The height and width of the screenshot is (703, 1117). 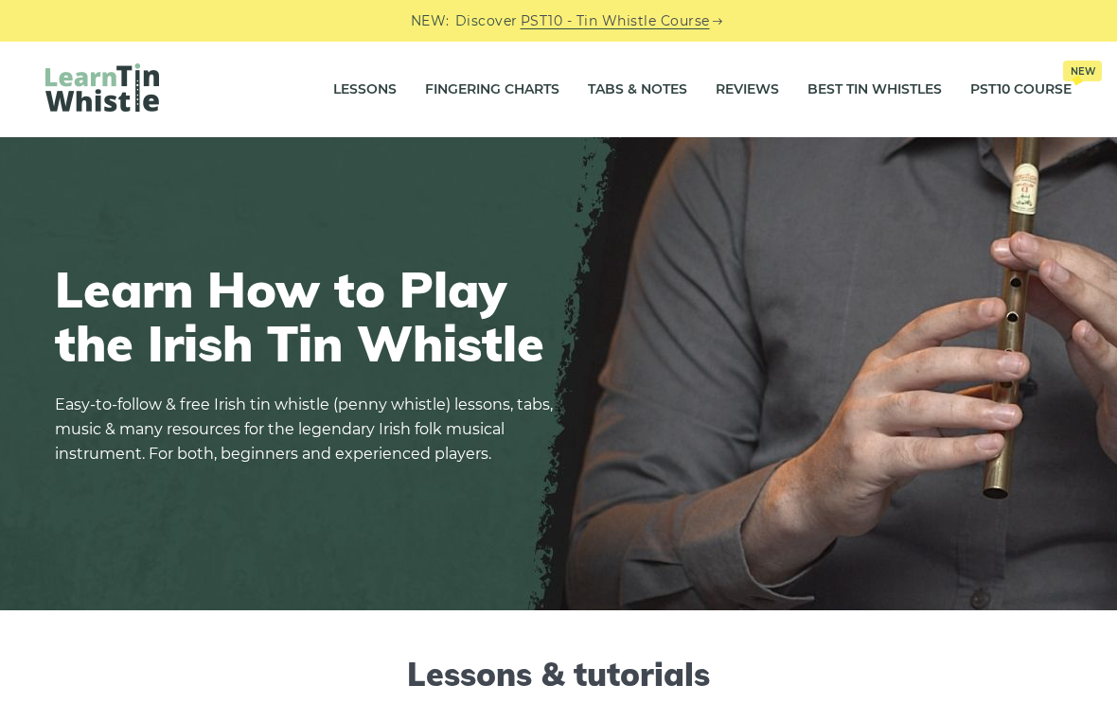 I want to click on span: New, so click(x=1082, y=71).